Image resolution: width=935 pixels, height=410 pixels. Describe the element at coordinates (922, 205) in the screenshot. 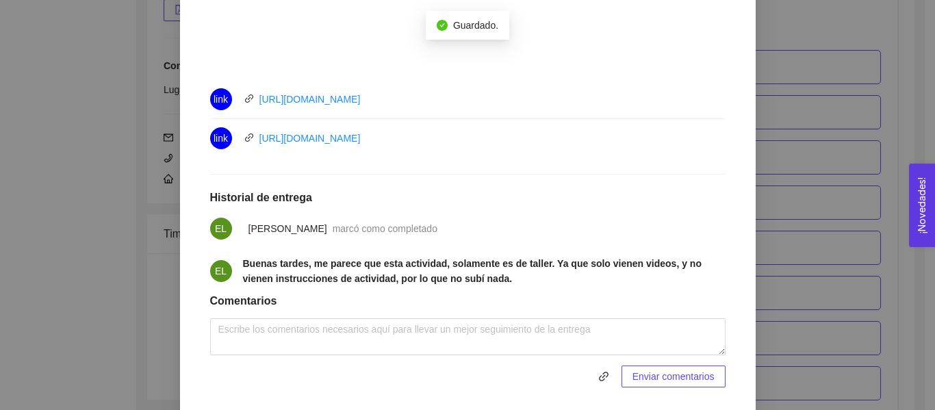

I see `button: Open Feedback Widget` at that location.